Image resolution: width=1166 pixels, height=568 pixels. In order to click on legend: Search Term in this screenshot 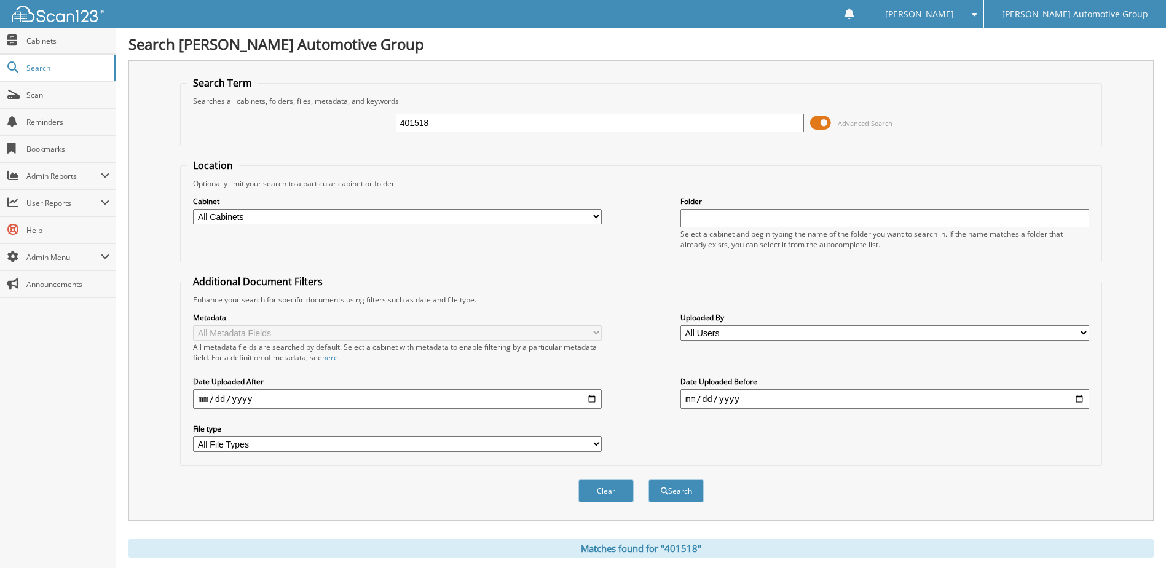, I will do `click(223, 83)`.